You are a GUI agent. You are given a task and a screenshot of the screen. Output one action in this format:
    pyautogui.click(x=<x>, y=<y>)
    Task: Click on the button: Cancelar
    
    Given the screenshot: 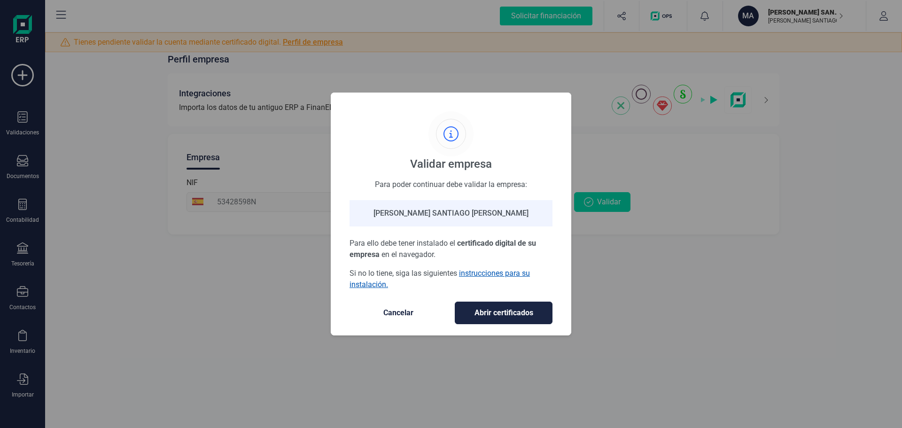 What is the action you would take?
    pyautogui.click(x=398, y=313)
    